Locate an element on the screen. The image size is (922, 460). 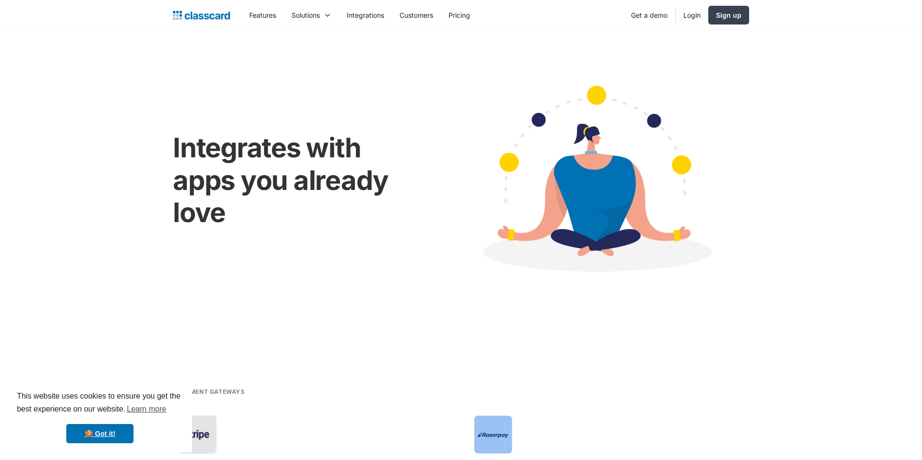
a: Sign up is located at coordinates (728, 15).